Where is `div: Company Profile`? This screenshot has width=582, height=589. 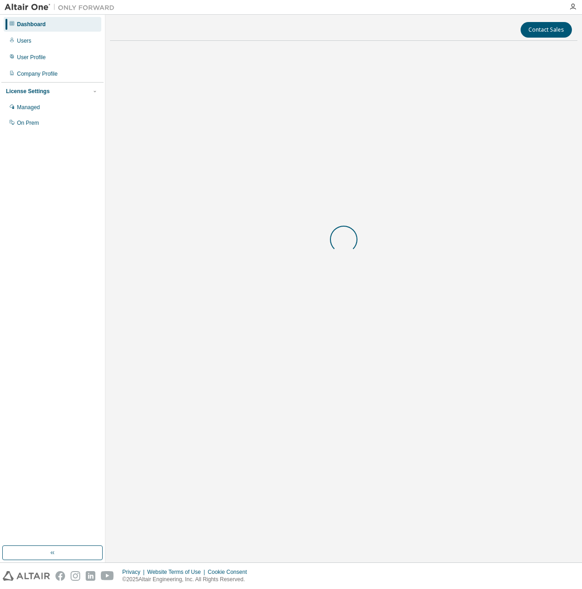 div: Company Profile is located at coordinates (37, 74).